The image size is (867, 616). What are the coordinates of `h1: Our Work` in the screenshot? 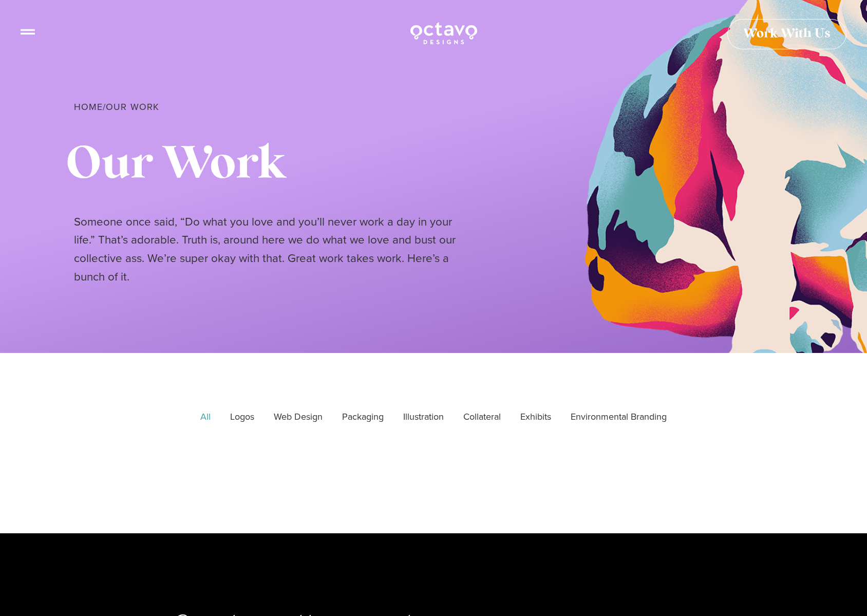 It's located at (429, 165).